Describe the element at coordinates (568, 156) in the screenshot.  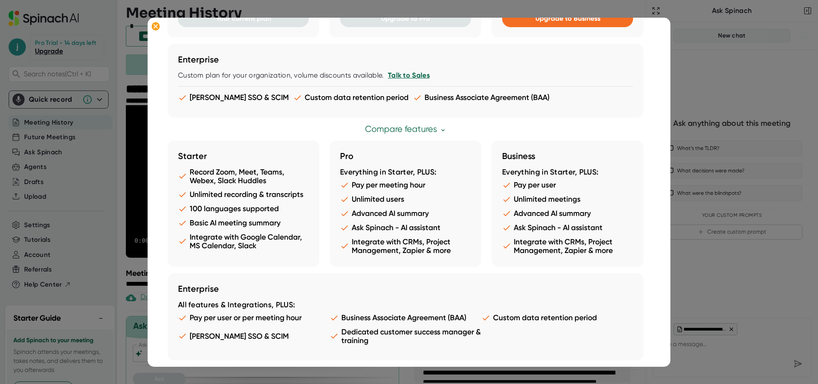
I see `h3: Business` at that location.